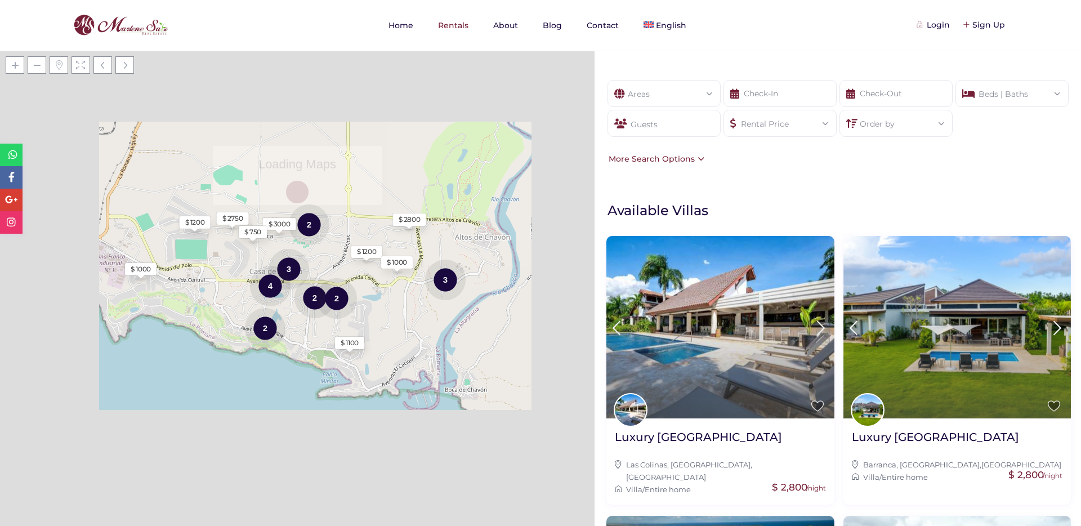 This screenshot has width=1081, height=526. Describe the element at coordinates (297, 175) in the screenshot. I see `div: Loading Maps` at that location.